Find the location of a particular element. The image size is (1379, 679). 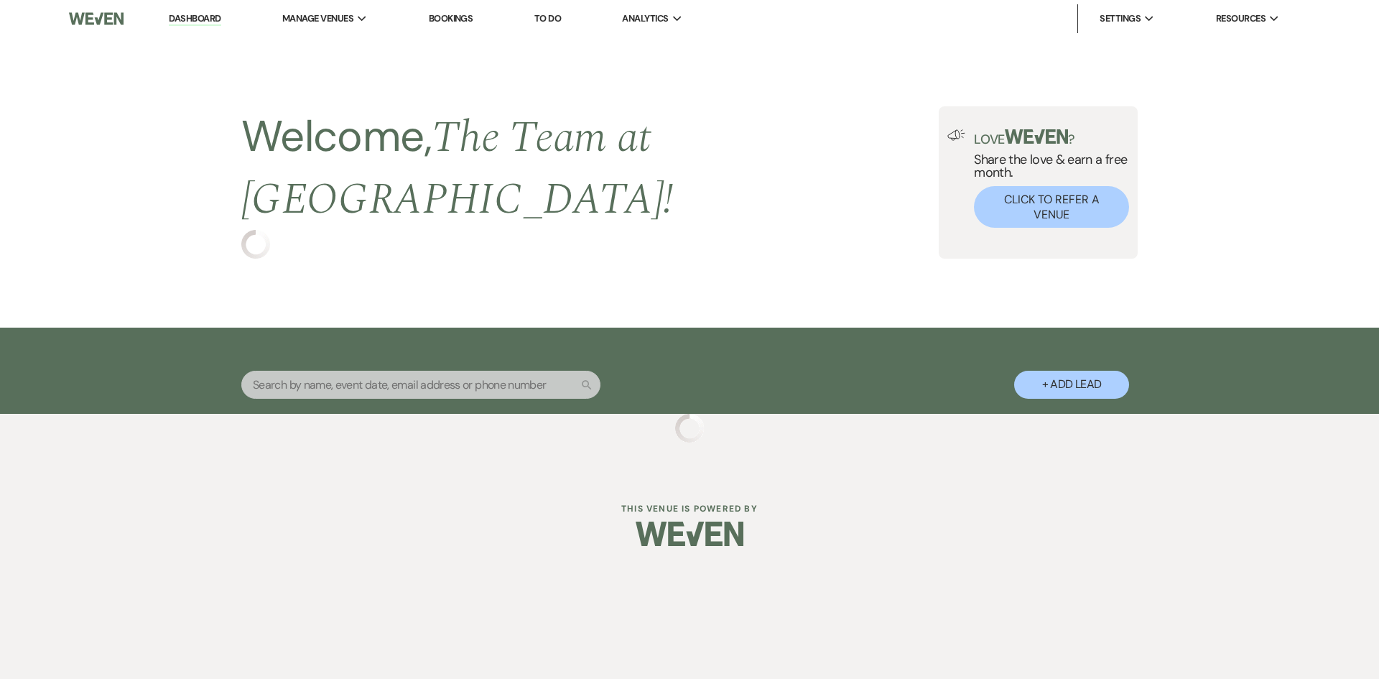

a: Bookings is located at coordinates (451, 18).